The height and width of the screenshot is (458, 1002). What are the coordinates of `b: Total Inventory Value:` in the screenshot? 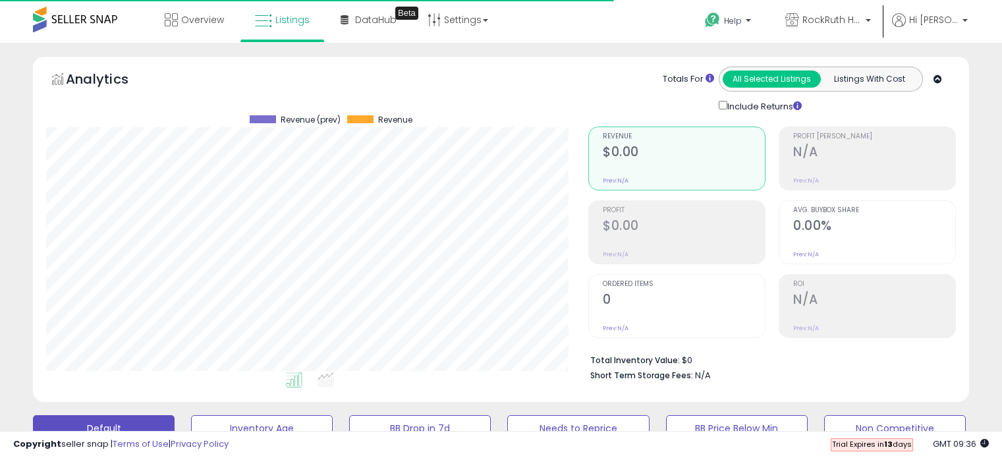 It's located at (635, 360).